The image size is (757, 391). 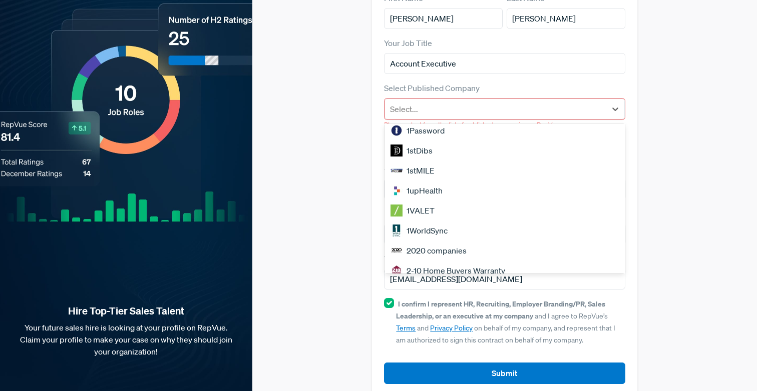 I want to click on img: 1VALET, so click(x=396, y=211).